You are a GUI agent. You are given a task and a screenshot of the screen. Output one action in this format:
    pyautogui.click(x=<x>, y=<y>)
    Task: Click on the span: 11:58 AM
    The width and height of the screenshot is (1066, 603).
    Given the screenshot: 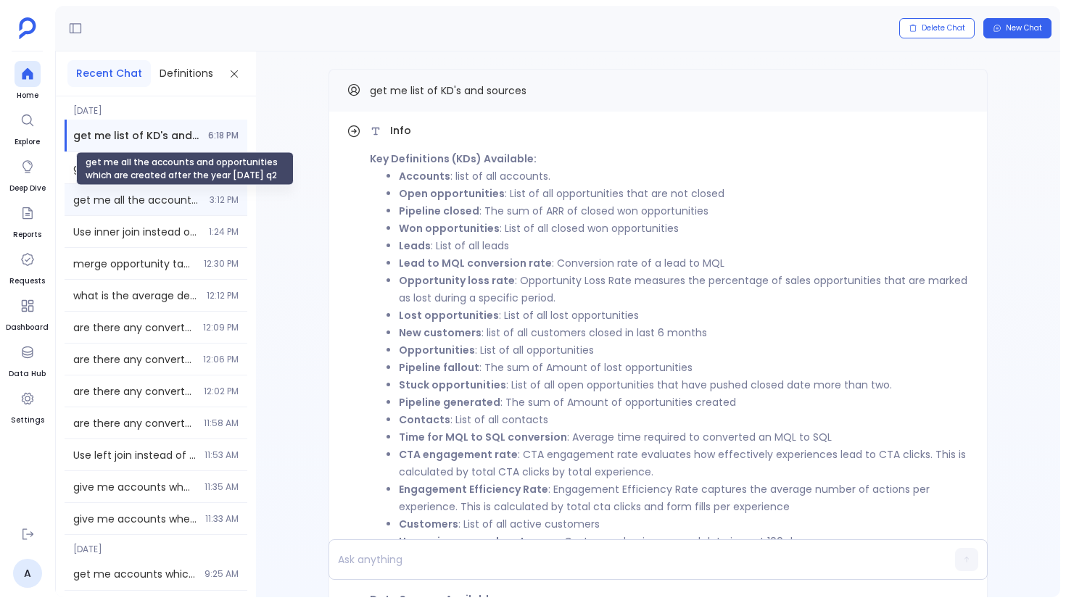 What is the action you would take?
    pyautogui.click(x=221, y=423)
    